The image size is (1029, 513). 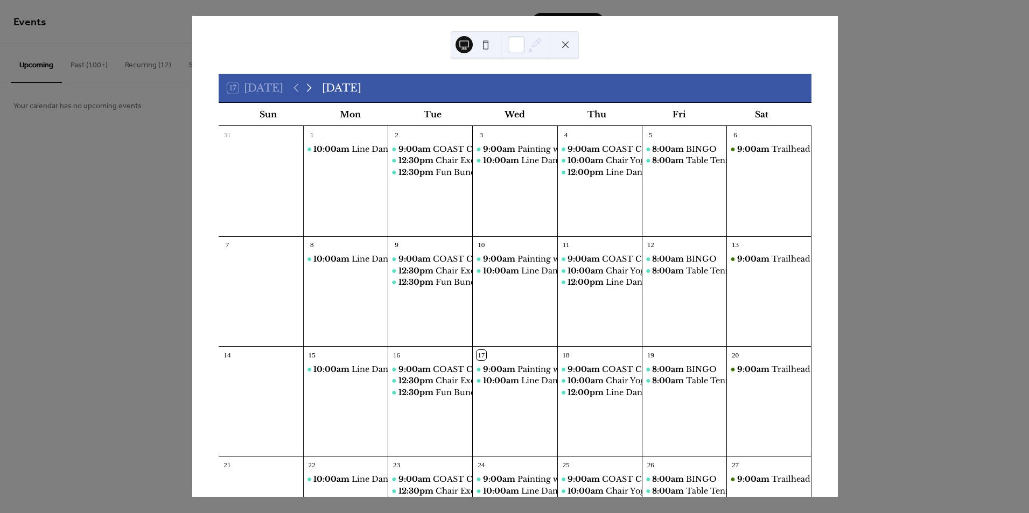 I want to click on div: Sat, so click(x=761, y=114).